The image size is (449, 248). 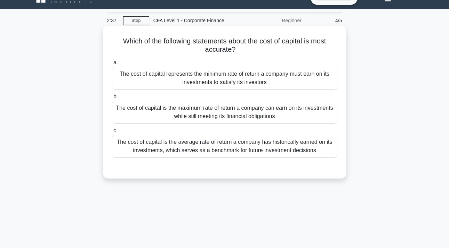 I want to click on h5: Which of the following statements about the cost of capital is most accurate?, so click(x=225, y=46).